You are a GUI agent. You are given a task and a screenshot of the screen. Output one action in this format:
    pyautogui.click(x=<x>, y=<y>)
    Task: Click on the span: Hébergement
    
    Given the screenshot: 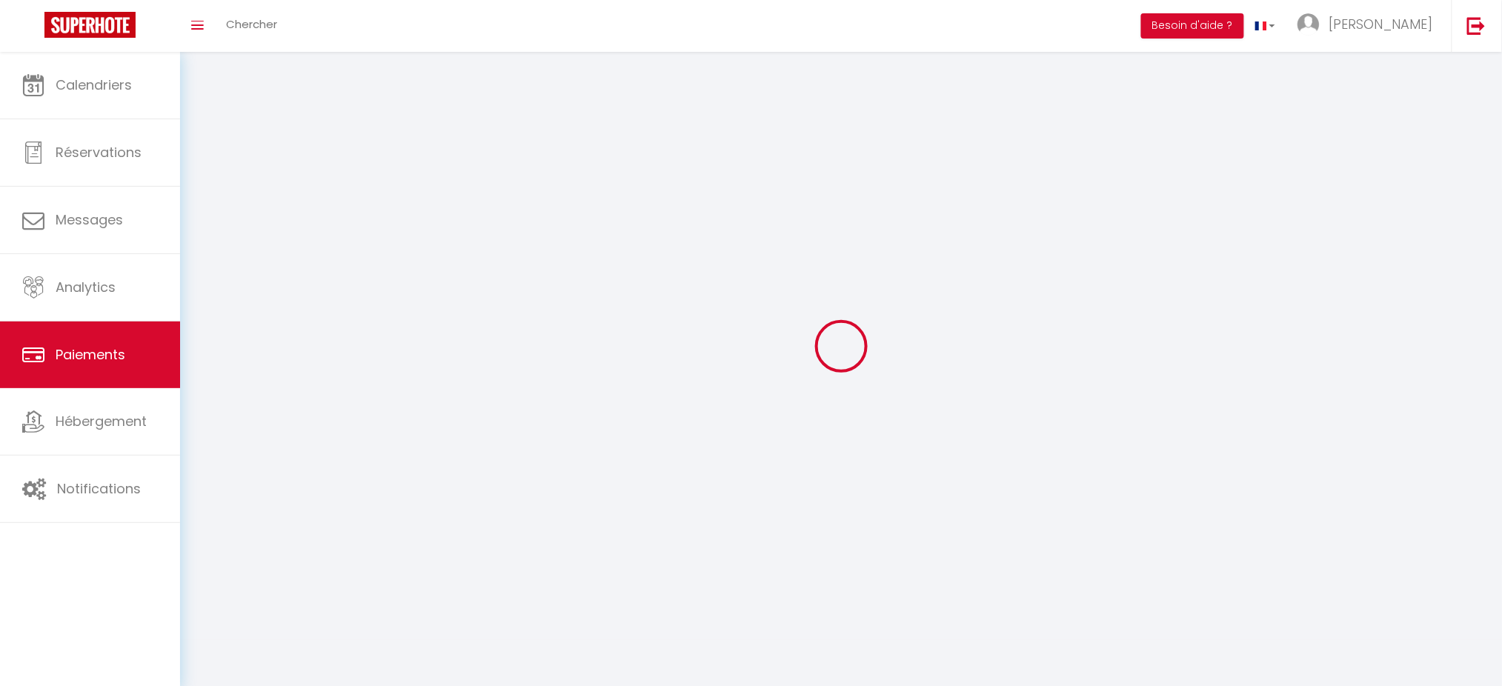 What is the action you would take?
    pyautogui.click(x=101, y=421)
    